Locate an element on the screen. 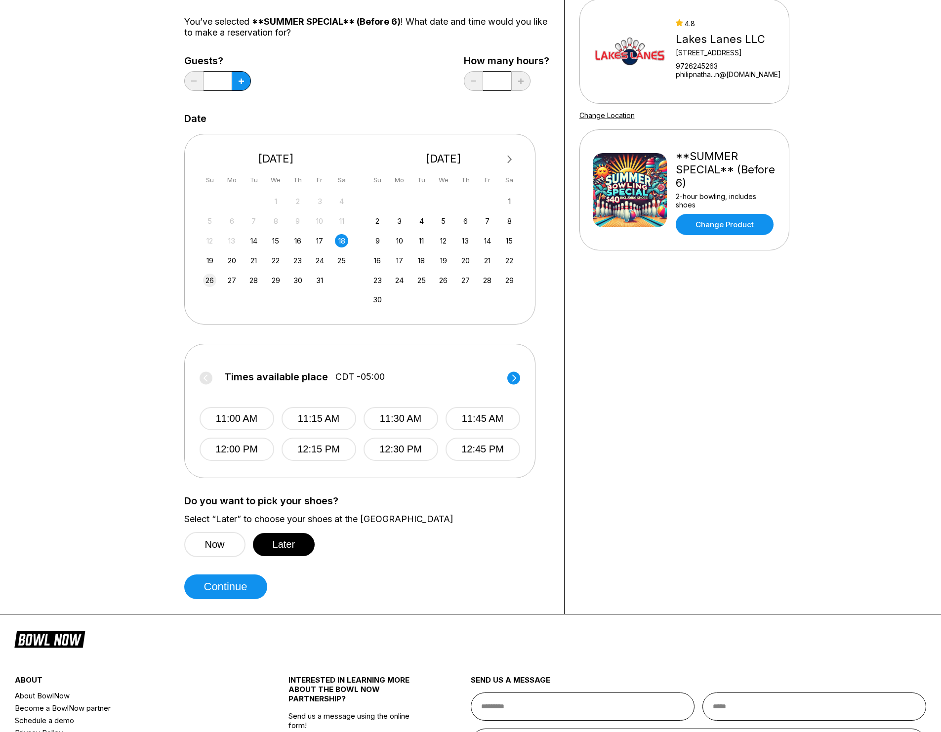  div: Not available Saturday, October 4th, 2025 is located at coordinates (341, 201).